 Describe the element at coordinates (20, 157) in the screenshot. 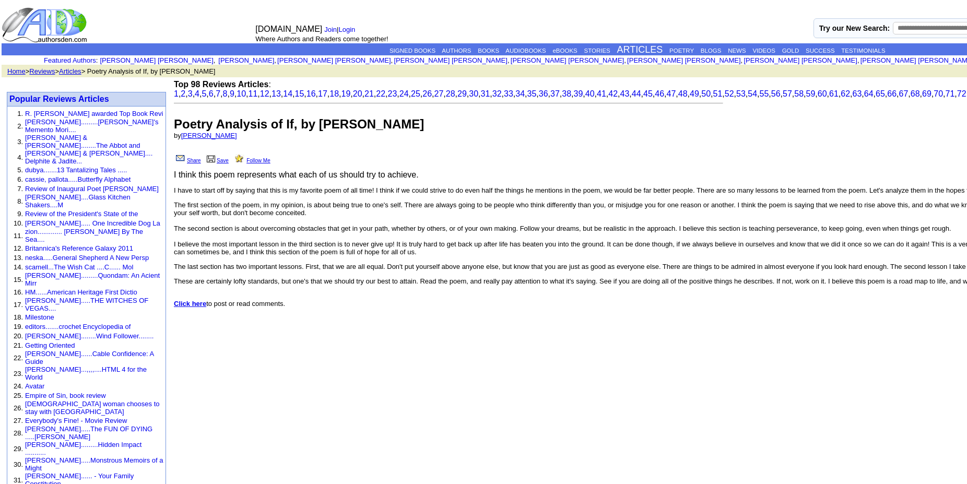

I see `font: 4.` at that location.